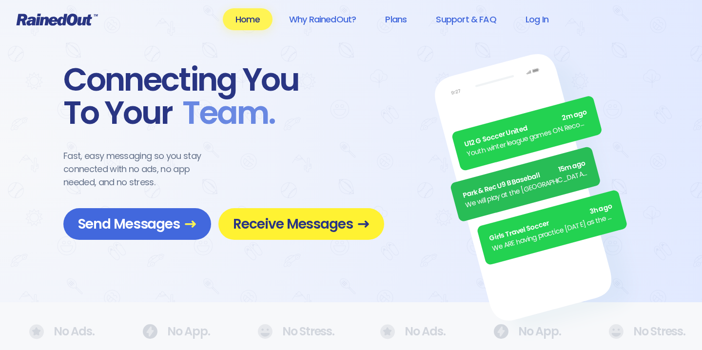  Describe the element at coordinates (575, 116) in the screenshot. I see `span: 2m ago` at that location.